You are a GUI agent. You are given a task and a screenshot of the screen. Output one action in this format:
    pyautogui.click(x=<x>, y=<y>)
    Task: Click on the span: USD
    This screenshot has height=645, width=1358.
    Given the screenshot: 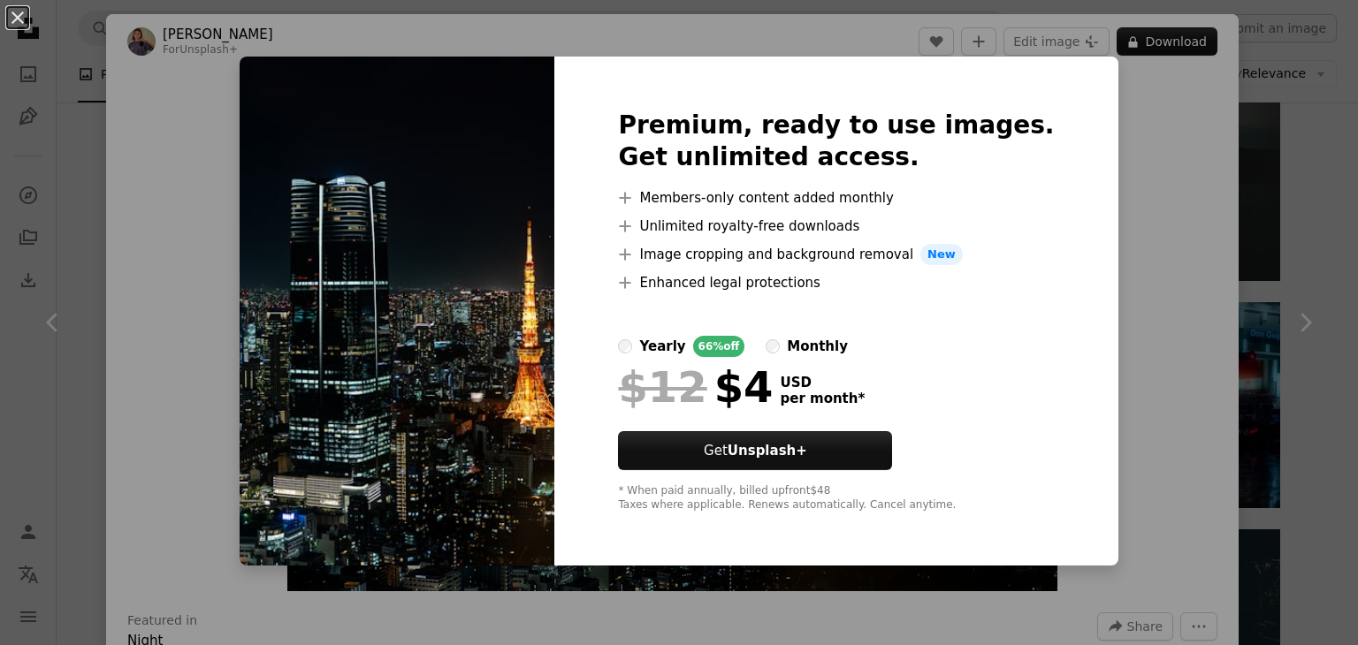 What is the action you would take?
    pyautogui.click(x=822, y=383)
    